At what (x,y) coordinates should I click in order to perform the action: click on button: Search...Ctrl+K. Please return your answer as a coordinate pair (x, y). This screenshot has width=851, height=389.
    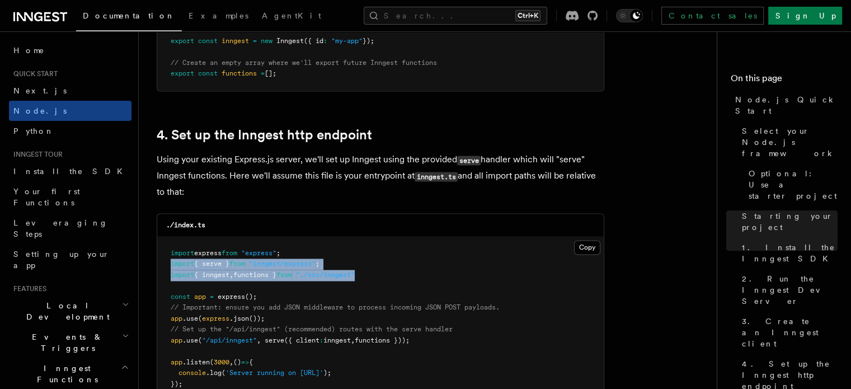
    Looking at the image, I should click on (456, 16).